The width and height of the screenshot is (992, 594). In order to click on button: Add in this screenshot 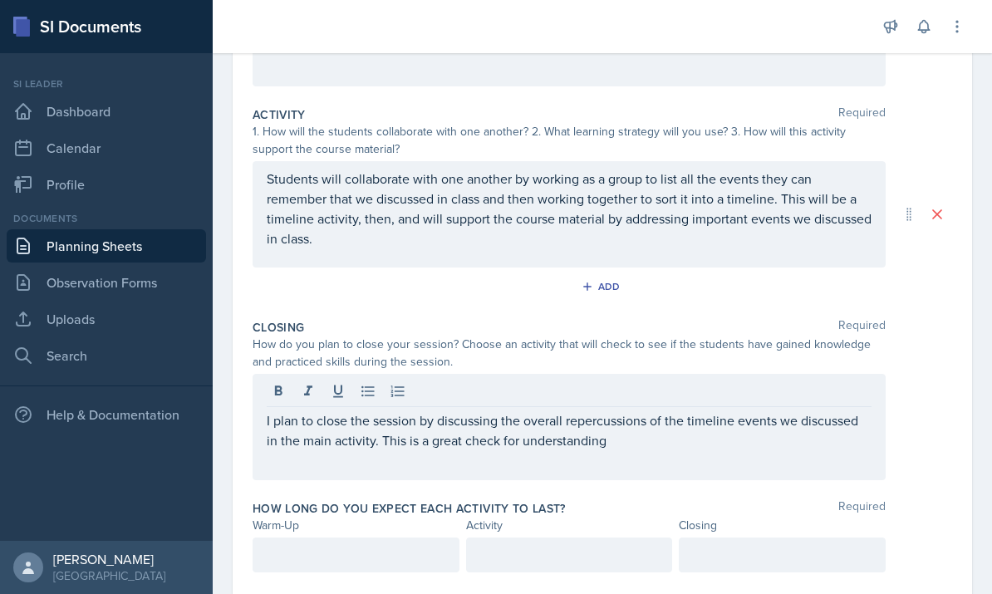, I will do `click(603, 287)`.